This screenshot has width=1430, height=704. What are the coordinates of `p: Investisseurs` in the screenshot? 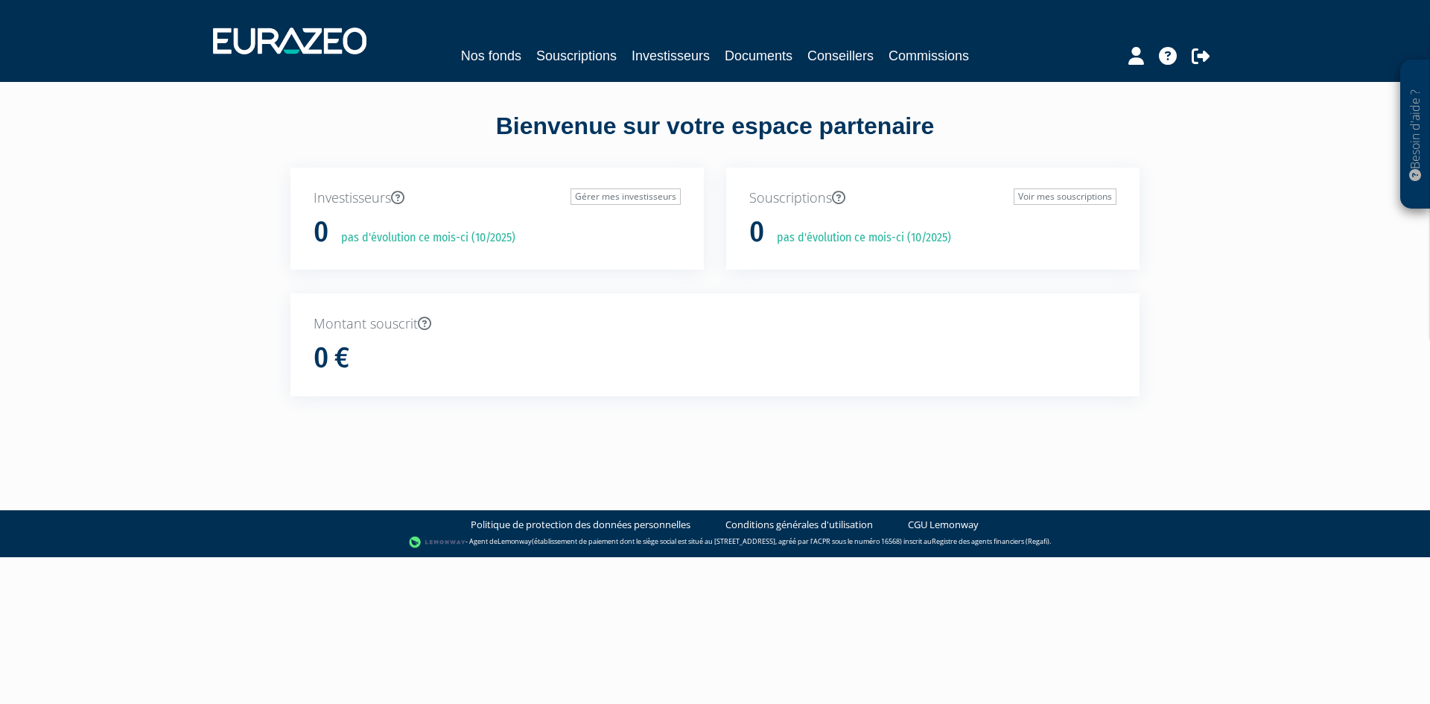 It's located at (497, 198).